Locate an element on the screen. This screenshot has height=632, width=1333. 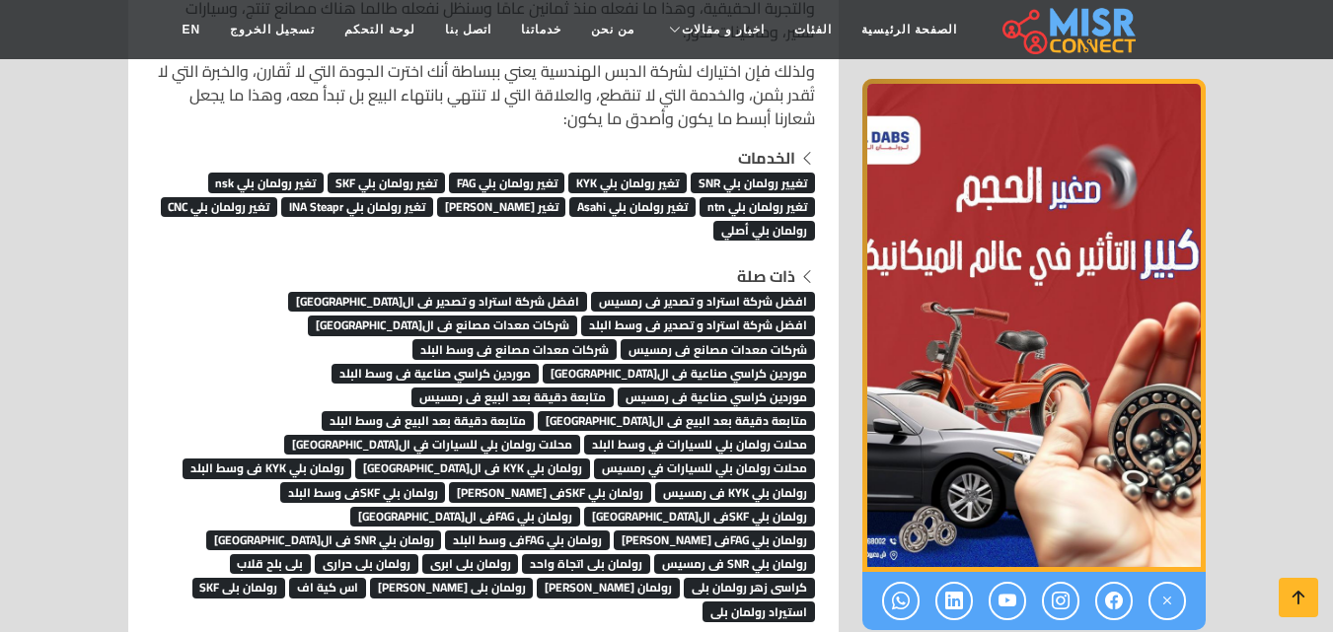
span: بلى بلح قلاب is located at coordinates (270, 564).